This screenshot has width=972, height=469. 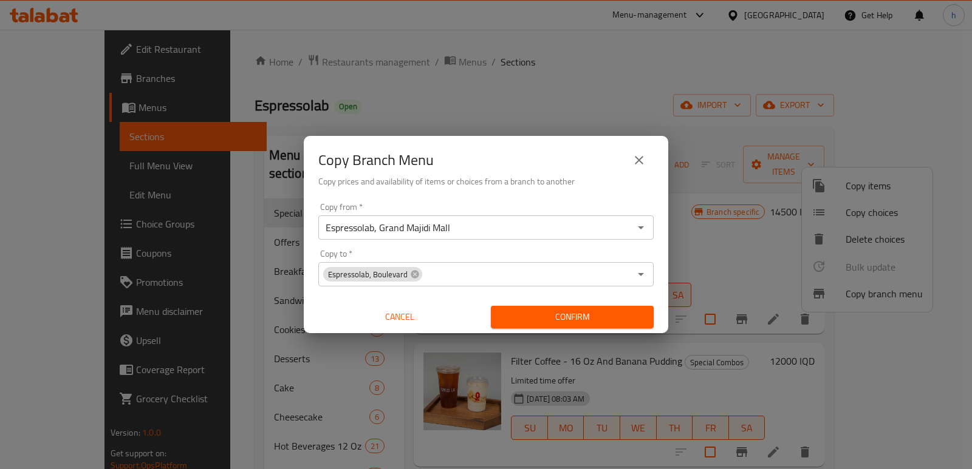 What do you see at coordinates (486, 182) in the screenshot?
I see `h6: Copy prices and availability of items or choices from a branch to another` at bounding box center [486, 182].